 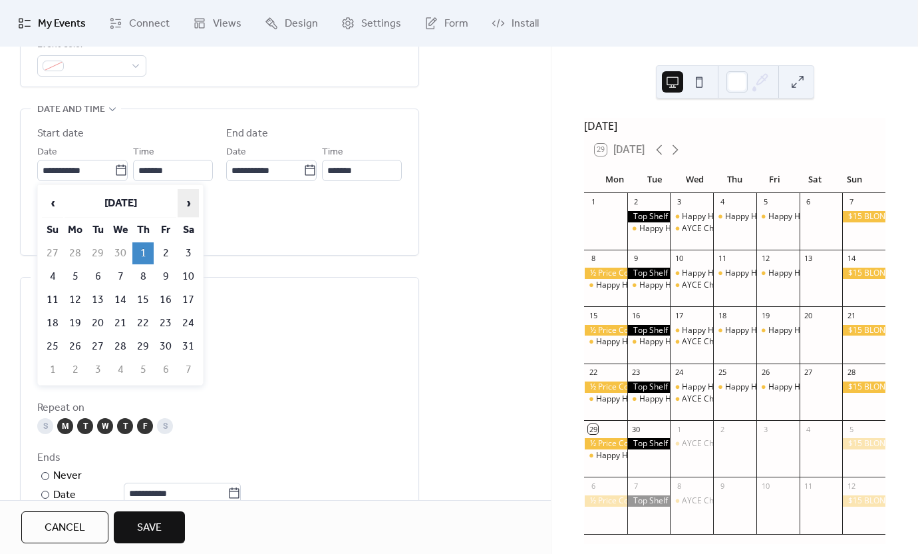 I want to click on span: Date and time, so click(x=71, y=110).